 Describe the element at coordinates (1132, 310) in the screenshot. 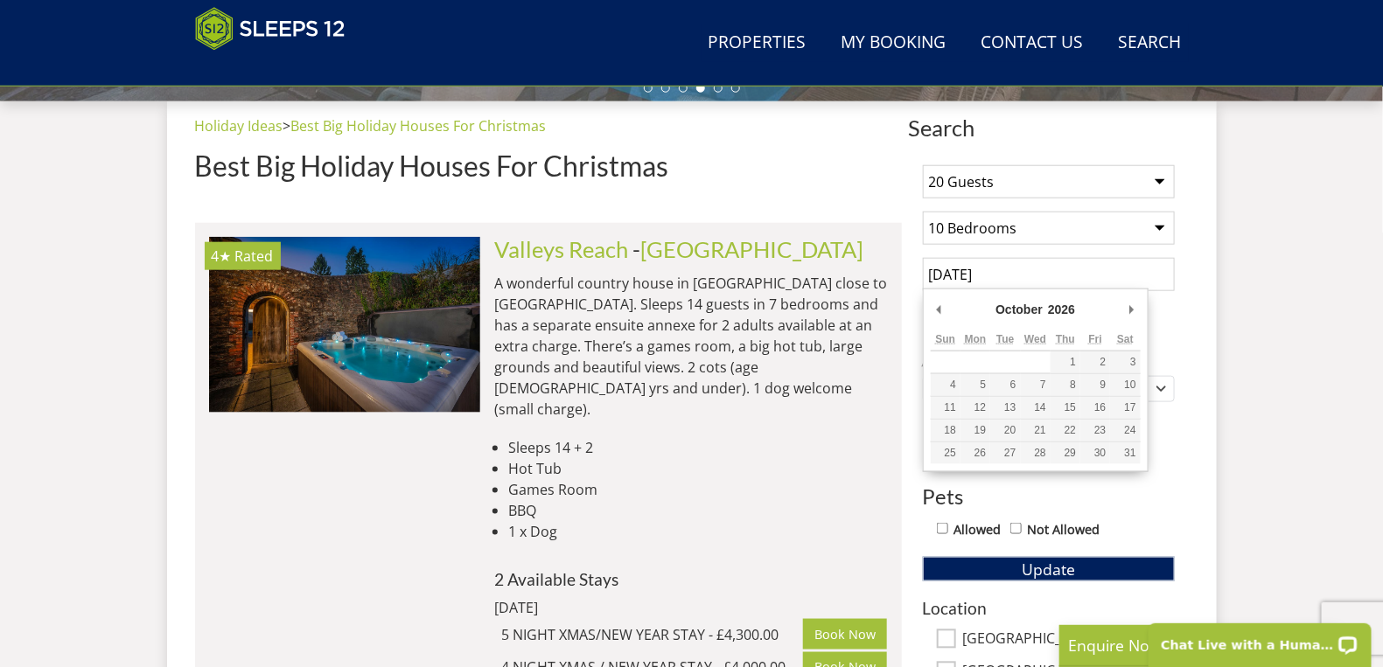

I see `button: Next Month` at that location.